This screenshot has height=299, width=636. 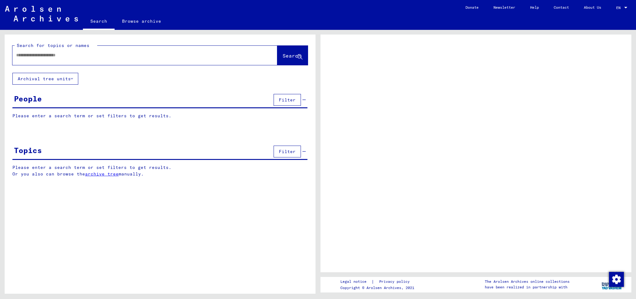 I want to click on mat-label: Search for topics or names, so click(x=53, y=45).